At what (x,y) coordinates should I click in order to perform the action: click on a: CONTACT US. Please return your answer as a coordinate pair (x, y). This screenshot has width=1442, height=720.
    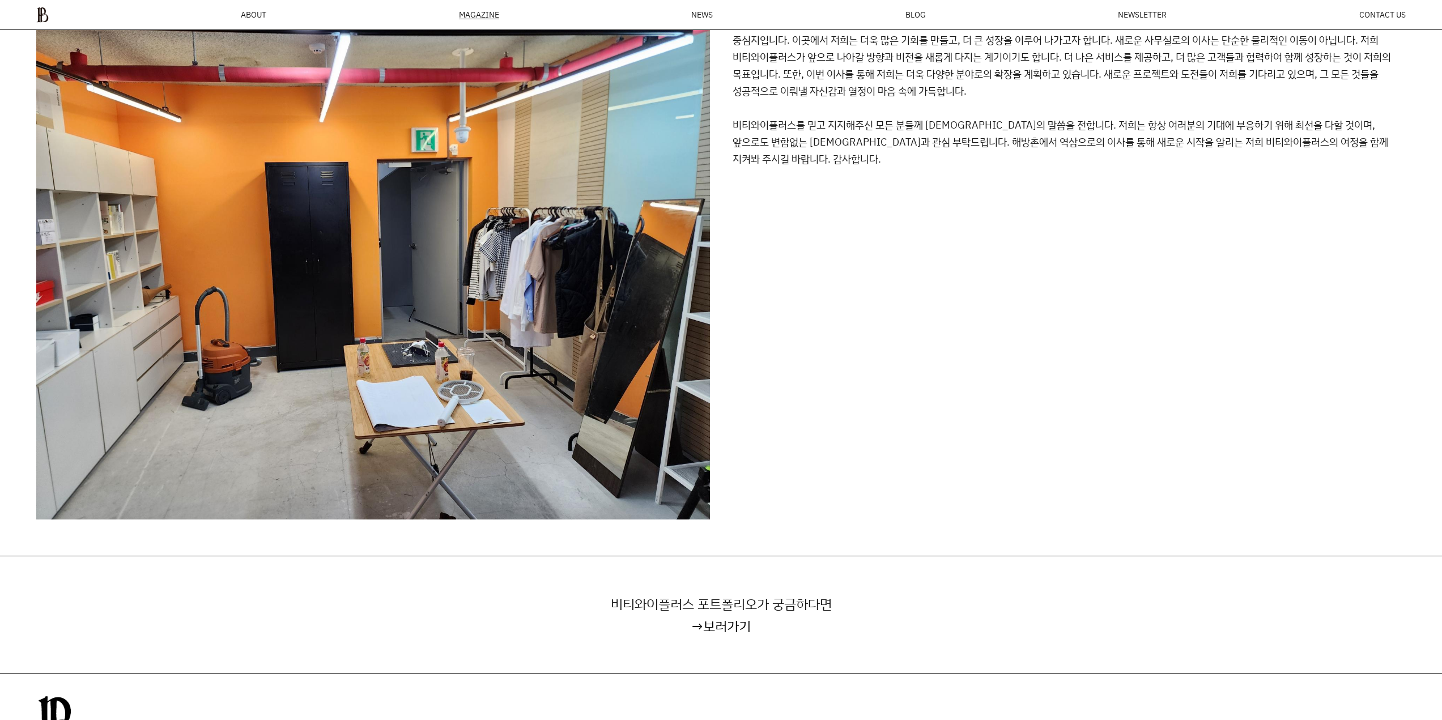
    Looking at the image, I should click on (1382, 15).